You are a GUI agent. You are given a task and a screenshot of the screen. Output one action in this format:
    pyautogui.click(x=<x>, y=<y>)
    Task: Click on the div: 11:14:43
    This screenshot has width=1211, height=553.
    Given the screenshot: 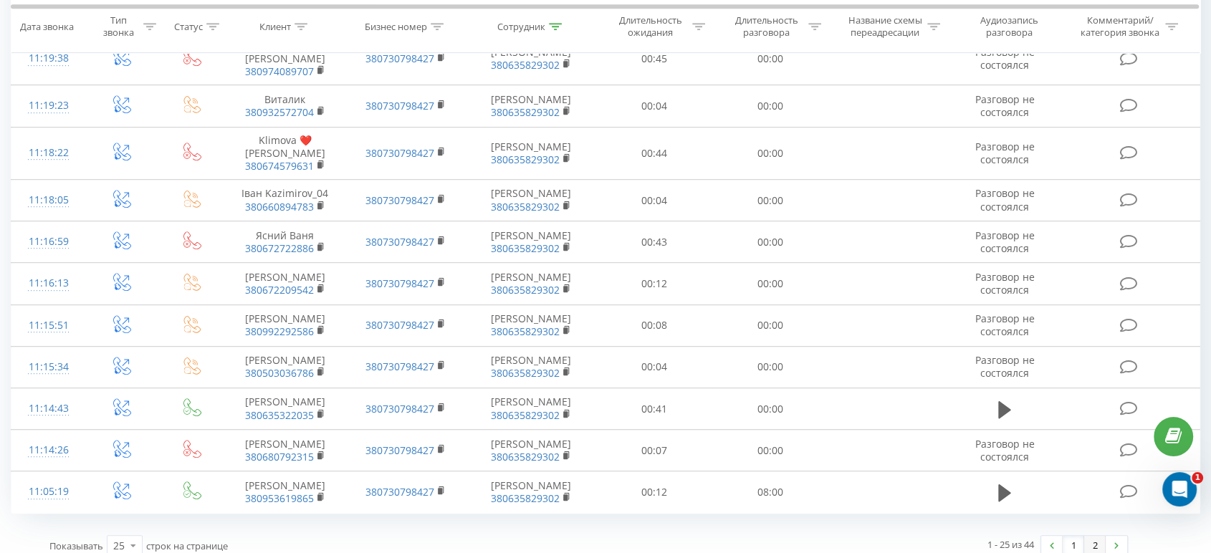 What is the action you would take?
    pyautogui.click(x=48, y=408)
    